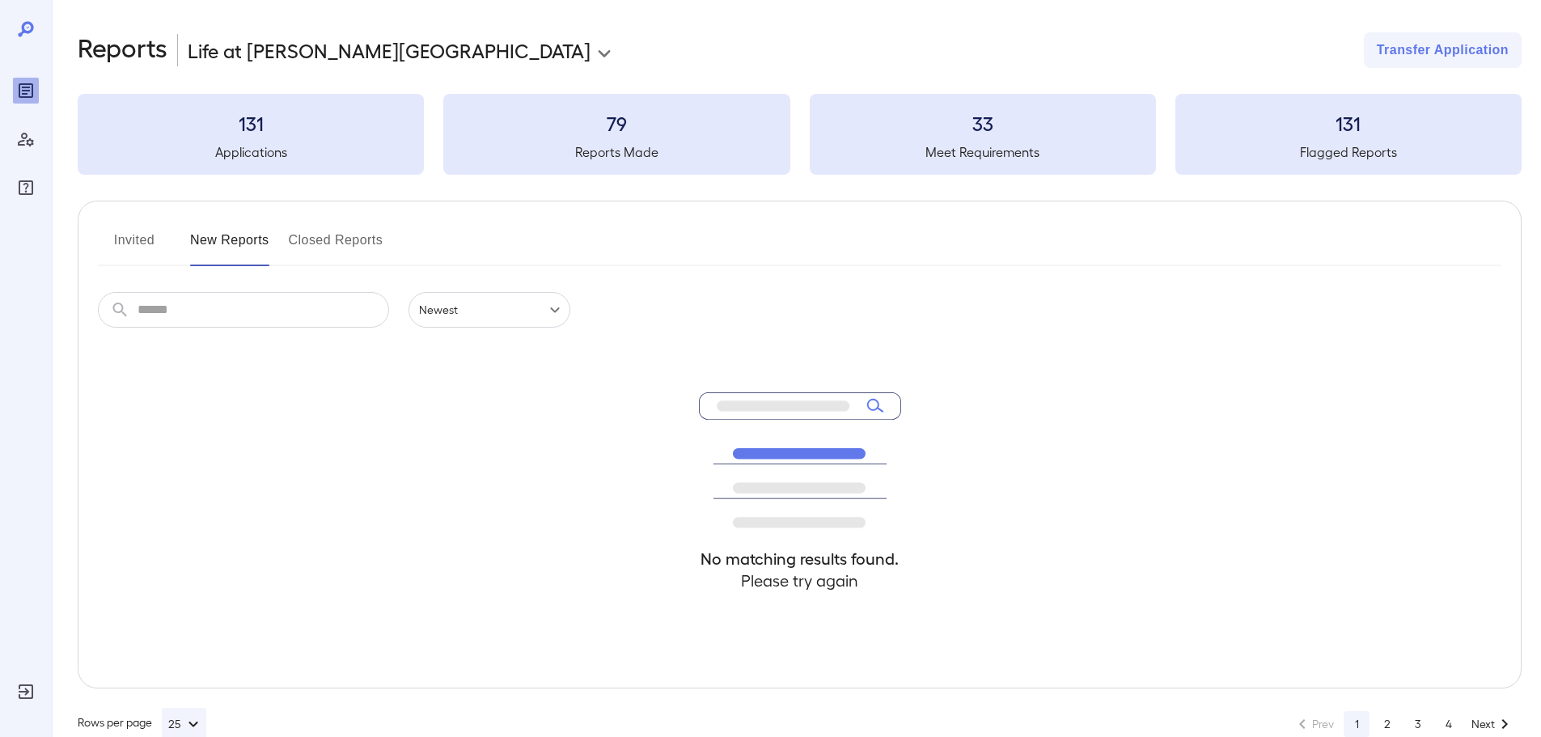 The height and width of the screenshot is (737, 1541). What do you see at coordinates (230, 247) in the screenshot?
I see `button: New Reports` at bounding box center [230, 247].